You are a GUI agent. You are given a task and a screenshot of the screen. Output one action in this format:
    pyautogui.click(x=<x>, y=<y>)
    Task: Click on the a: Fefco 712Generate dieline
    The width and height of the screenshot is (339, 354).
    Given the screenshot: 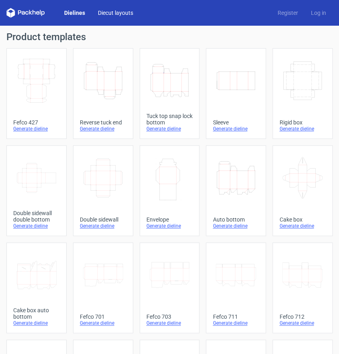 What is the action you would take?
    pyautogui.click(x=303, y=288)
    